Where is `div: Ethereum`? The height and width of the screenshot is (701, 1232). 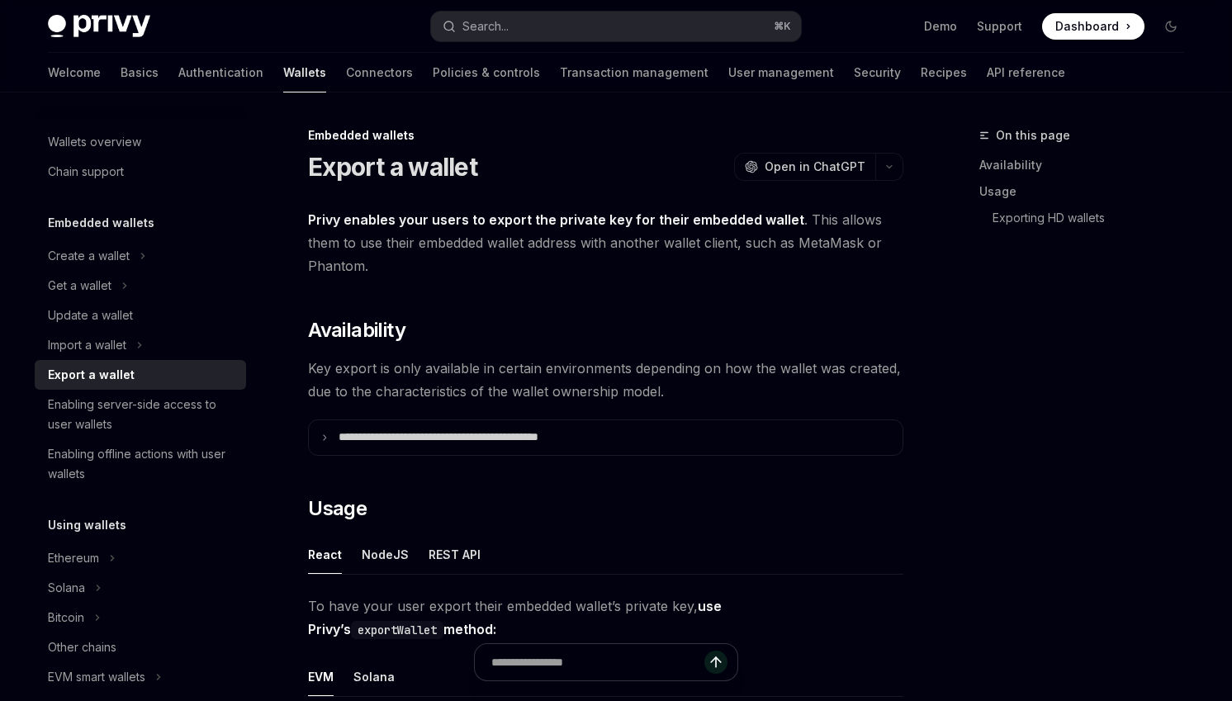 div: Ethereum is located at coordinates (73, 558).